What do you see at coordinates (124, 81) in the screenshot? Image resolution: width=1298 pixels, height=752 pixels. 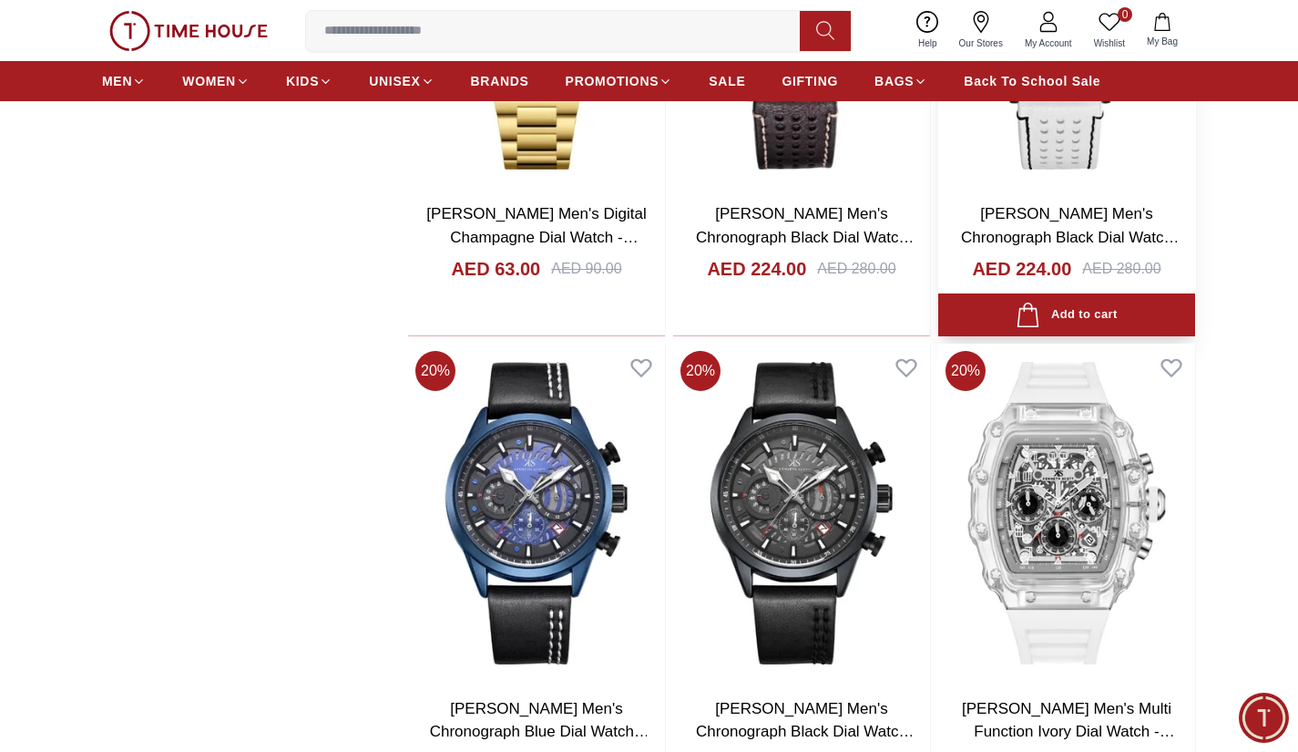 I see `a: MEN` at bounding box center [124, 81].